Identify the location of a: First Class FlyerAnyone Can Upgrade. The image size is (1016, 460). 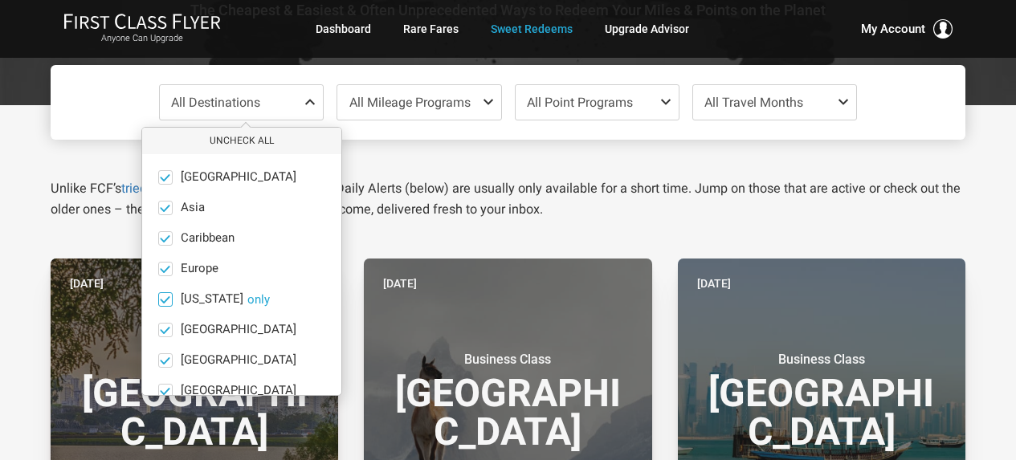
(142, 29).